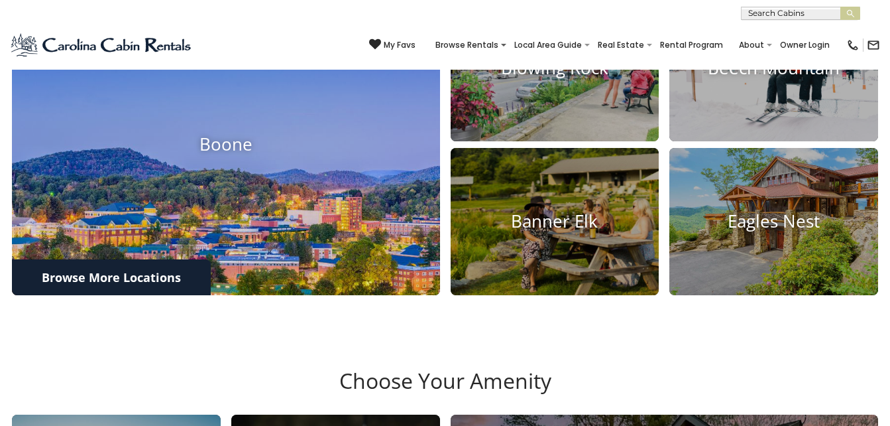  What do you see at coordinates (805, 45) in the screenshot?
I see `a: Owner Login` at bounding box center [805, 45].